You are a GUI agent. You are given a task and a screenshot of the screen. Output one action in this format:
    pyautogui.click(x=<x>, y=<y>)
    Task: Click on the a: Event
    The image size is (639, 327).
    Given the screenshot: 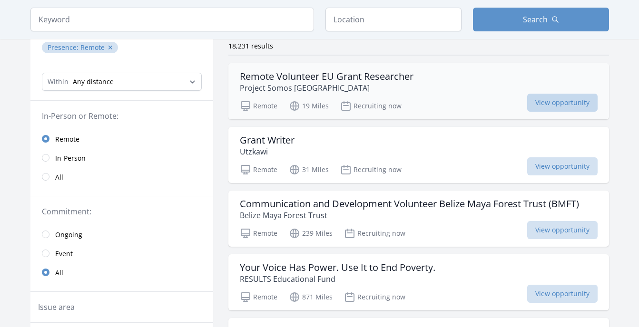 What is the action you would take?
    pyautogui.click(x=122, y=254)
    